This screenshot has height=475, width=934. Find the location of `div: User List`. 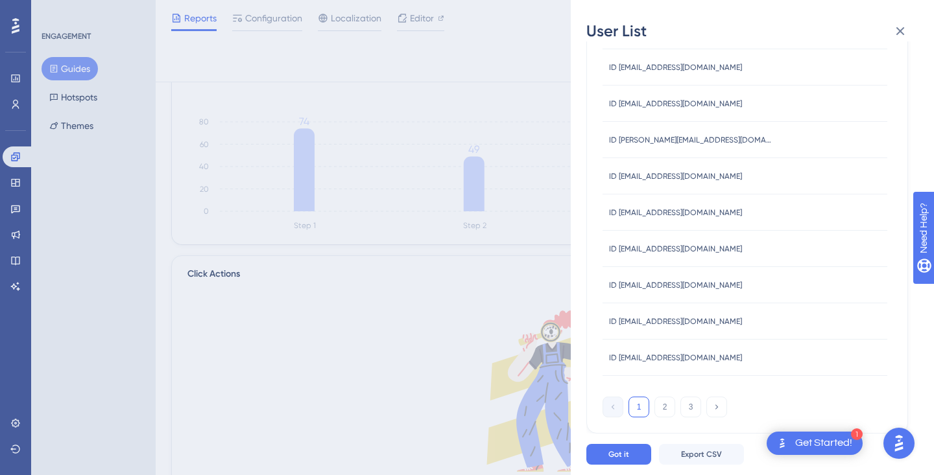

div: User List is located at coordinates (752, 31).